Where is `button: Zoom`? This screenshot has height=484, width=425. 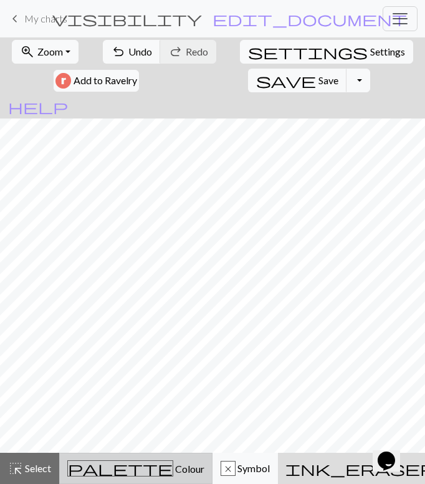
button: Zoom is located at coordinates (45, 52).